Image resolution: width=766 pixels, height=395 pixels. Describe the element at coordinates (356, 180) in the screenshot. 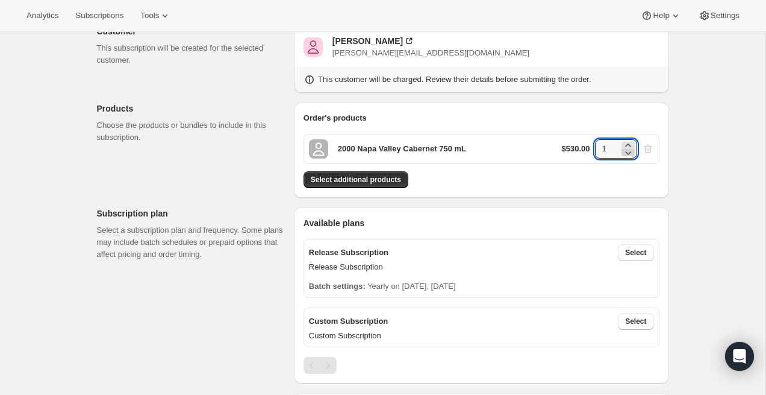

I see `button: Select additional products` at that location.